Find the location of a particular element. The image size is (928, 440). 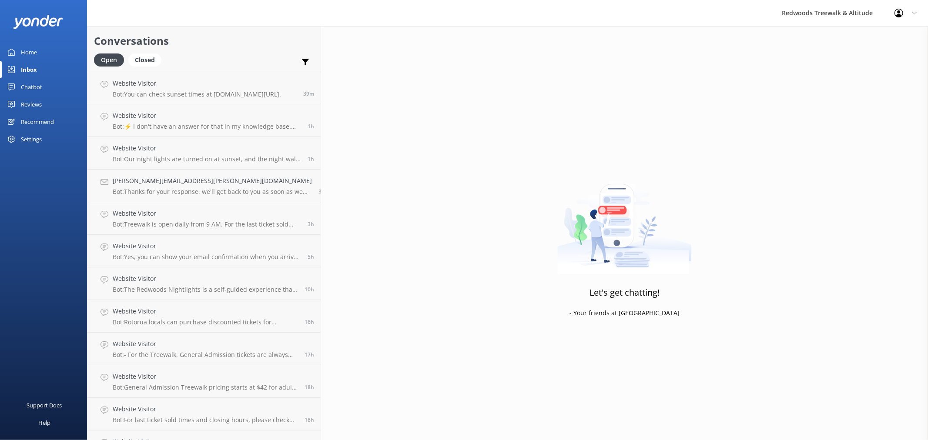

div: Home is located at coordinates (29, 52).